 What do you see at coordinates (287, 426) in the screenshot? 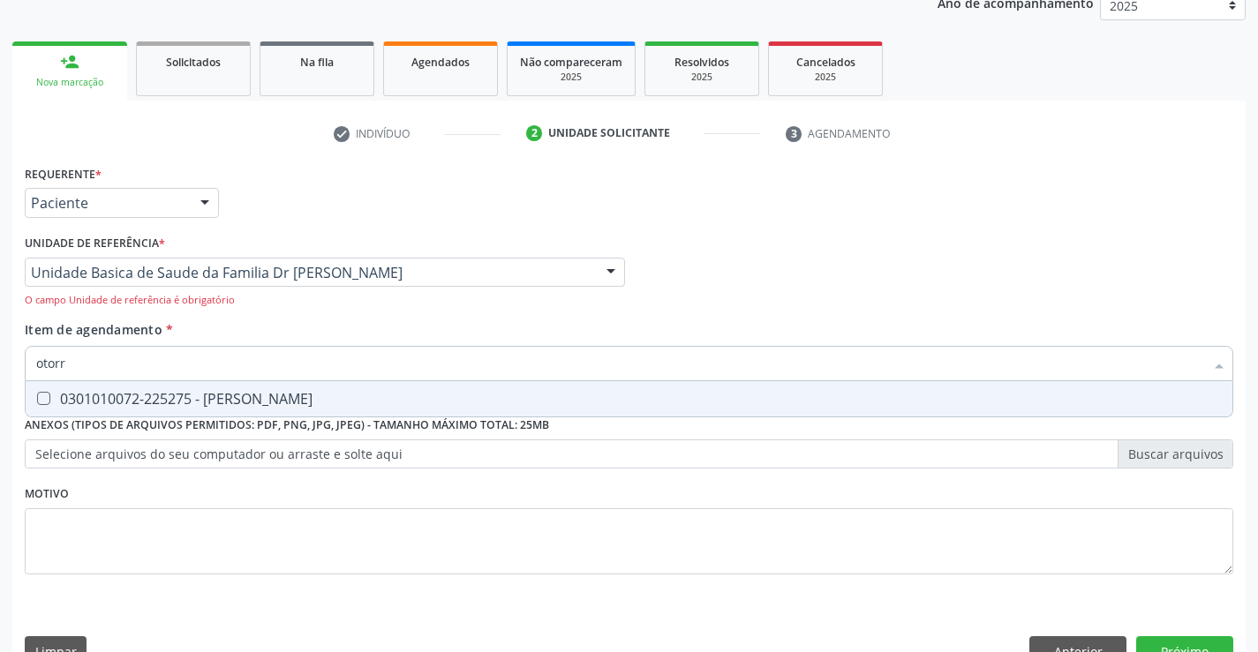
I see `label: Anexos (Tipos de arquivos permitidos: PDF, PNG, JPG, JPEG) - Tamanho máximo total: 25MB` at bounding box center [287, 426].